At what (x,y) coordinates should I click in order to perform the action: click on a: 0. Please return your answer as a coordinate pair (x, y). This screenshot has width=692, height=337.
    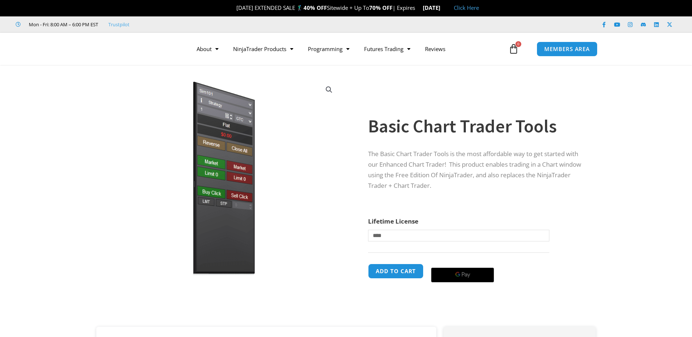
    Looking at the image, I should click on (514, 49).